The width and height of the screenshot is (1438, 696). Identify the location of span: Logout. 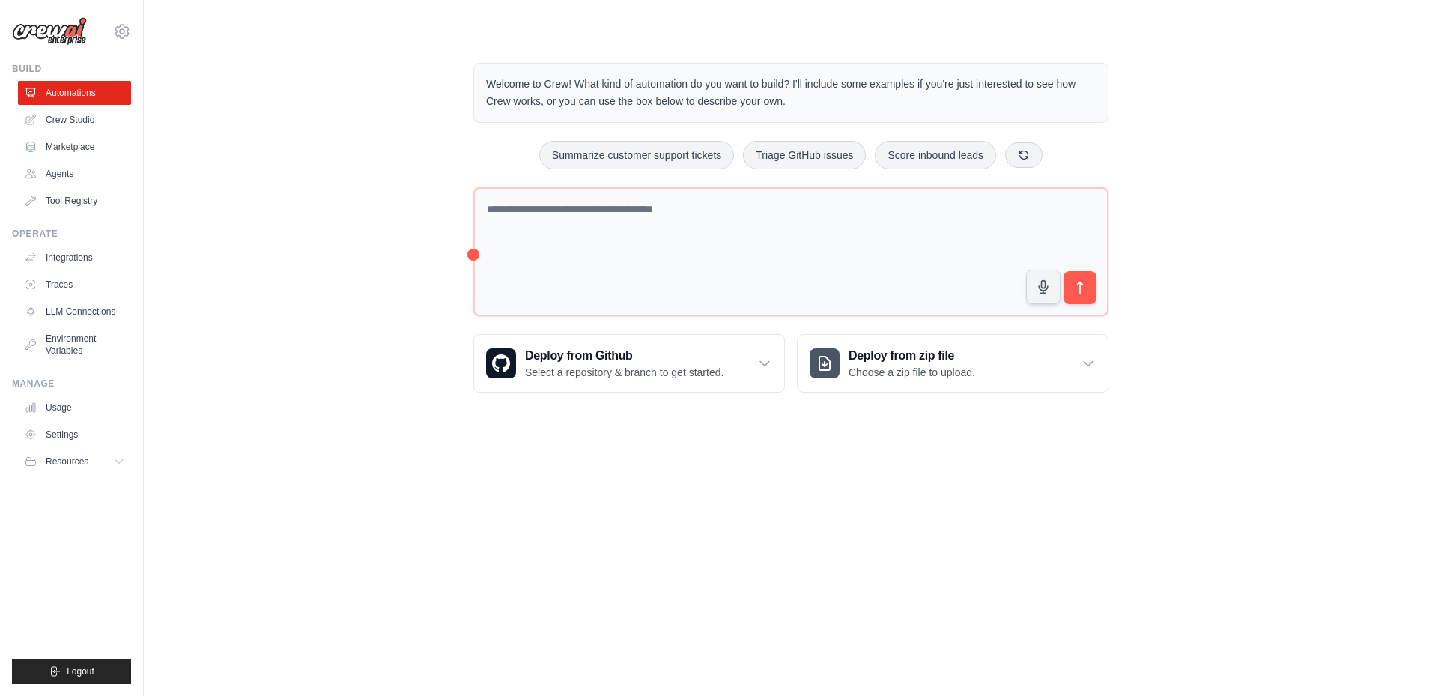
(80, 671).